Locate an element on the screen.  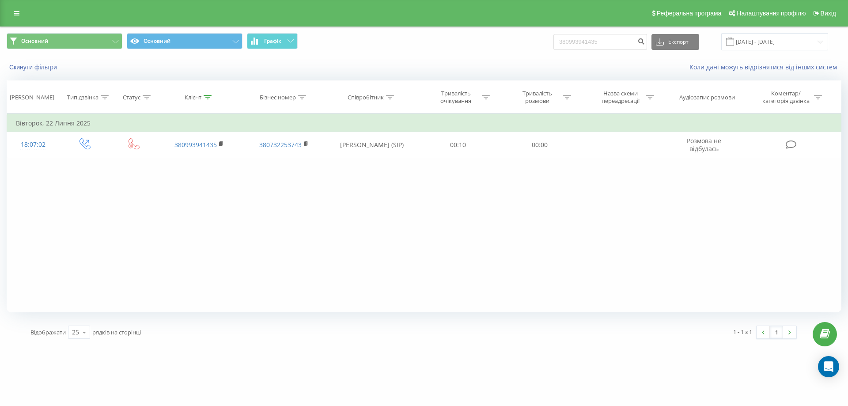
a: 1 is located at coordinates (777, 332).